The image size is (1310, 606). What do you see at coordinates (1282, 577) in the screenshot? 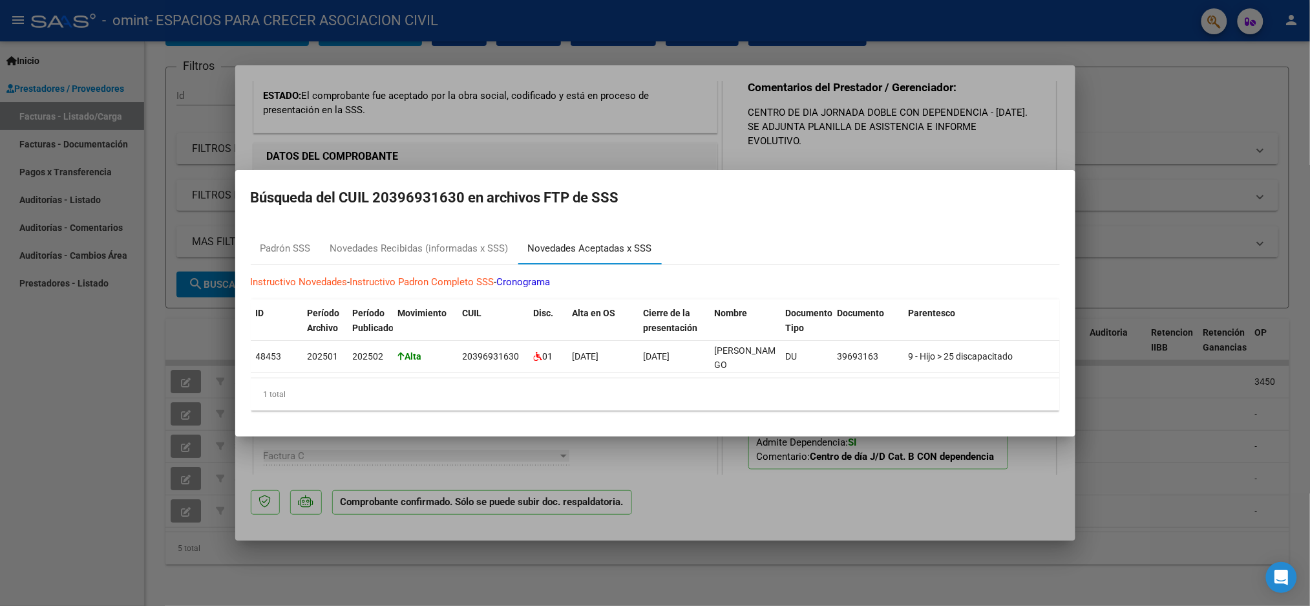
I see `div: Open Intercom Messenger` at bounding box center [1282, 577].